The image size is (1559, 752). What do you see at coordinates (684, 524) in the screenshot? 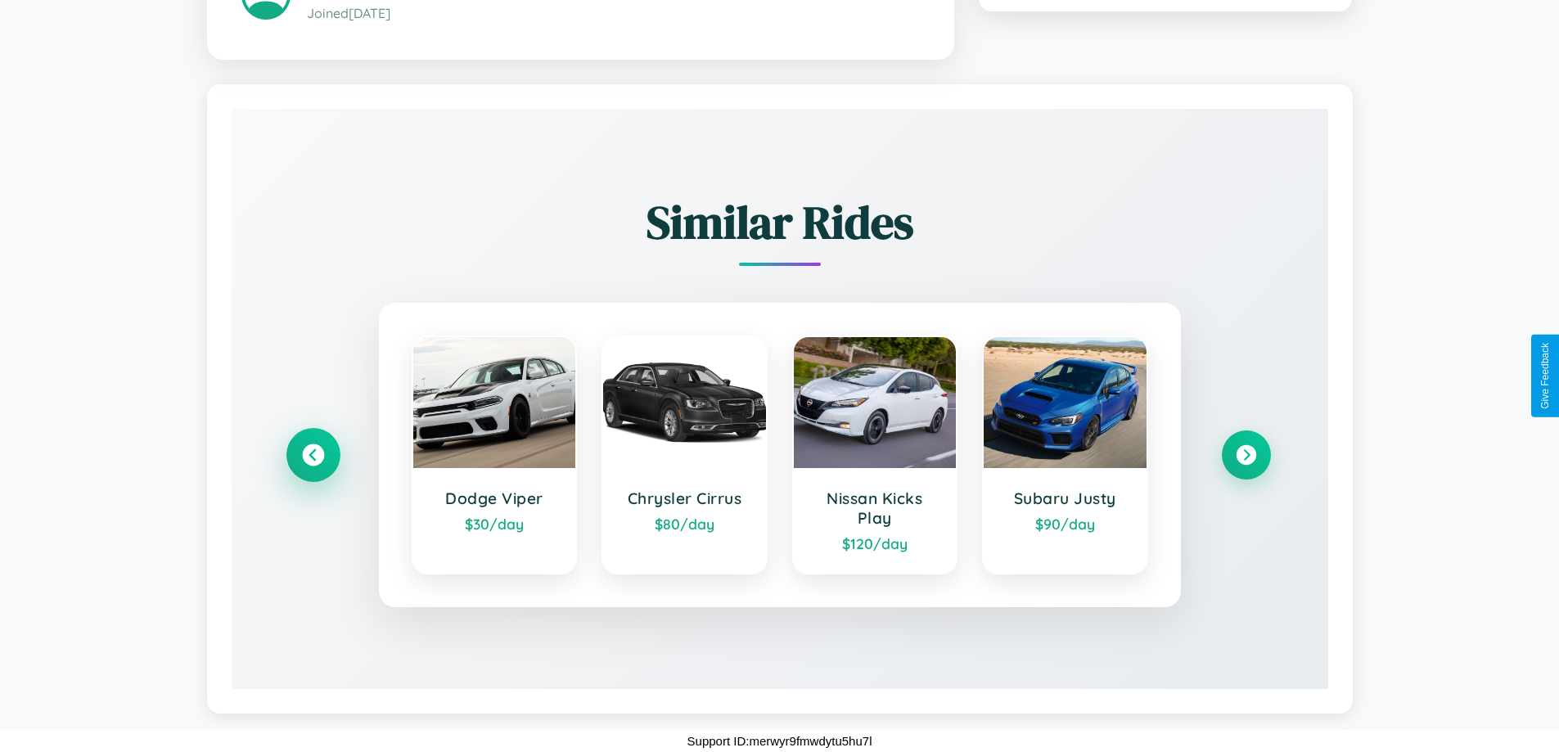
I see `div: $ 80 /day` at bounding box center [684, 524].